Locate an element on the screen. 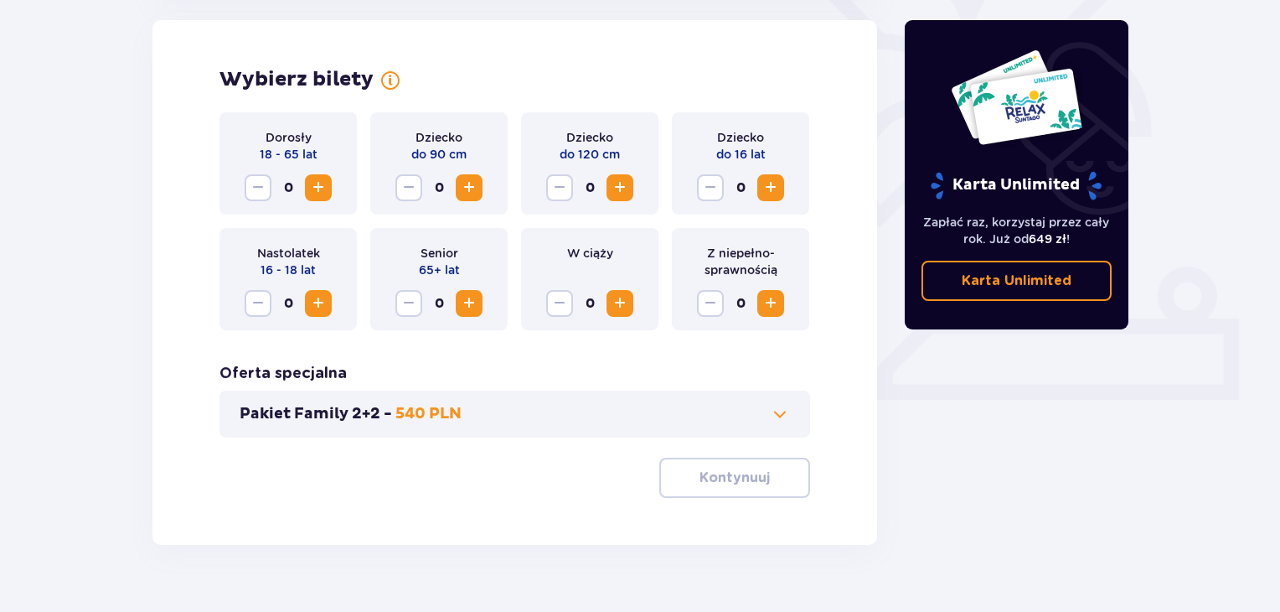  p: do 16 lat is located at coordinates (741, 154).